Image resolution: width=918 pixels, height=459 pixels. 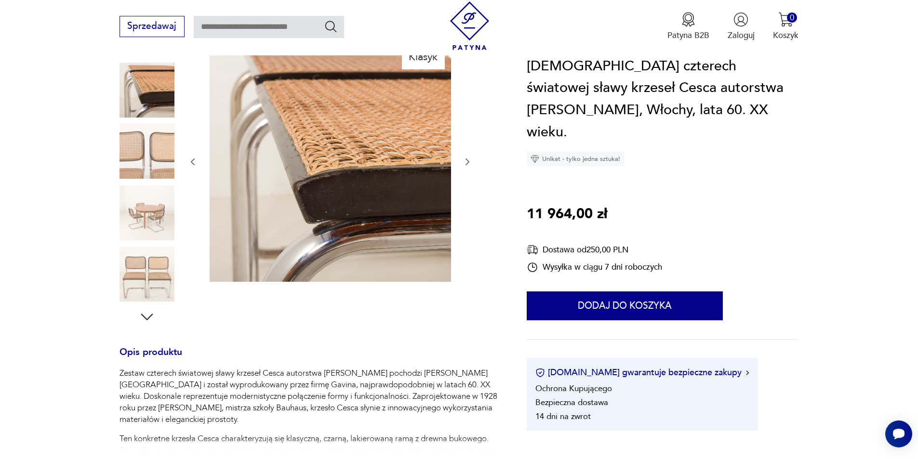 What do you see at coordinates (563, 416) in the screenshot?
I see `li: 14 dni na zwrot` at bounding box center [563, 416].